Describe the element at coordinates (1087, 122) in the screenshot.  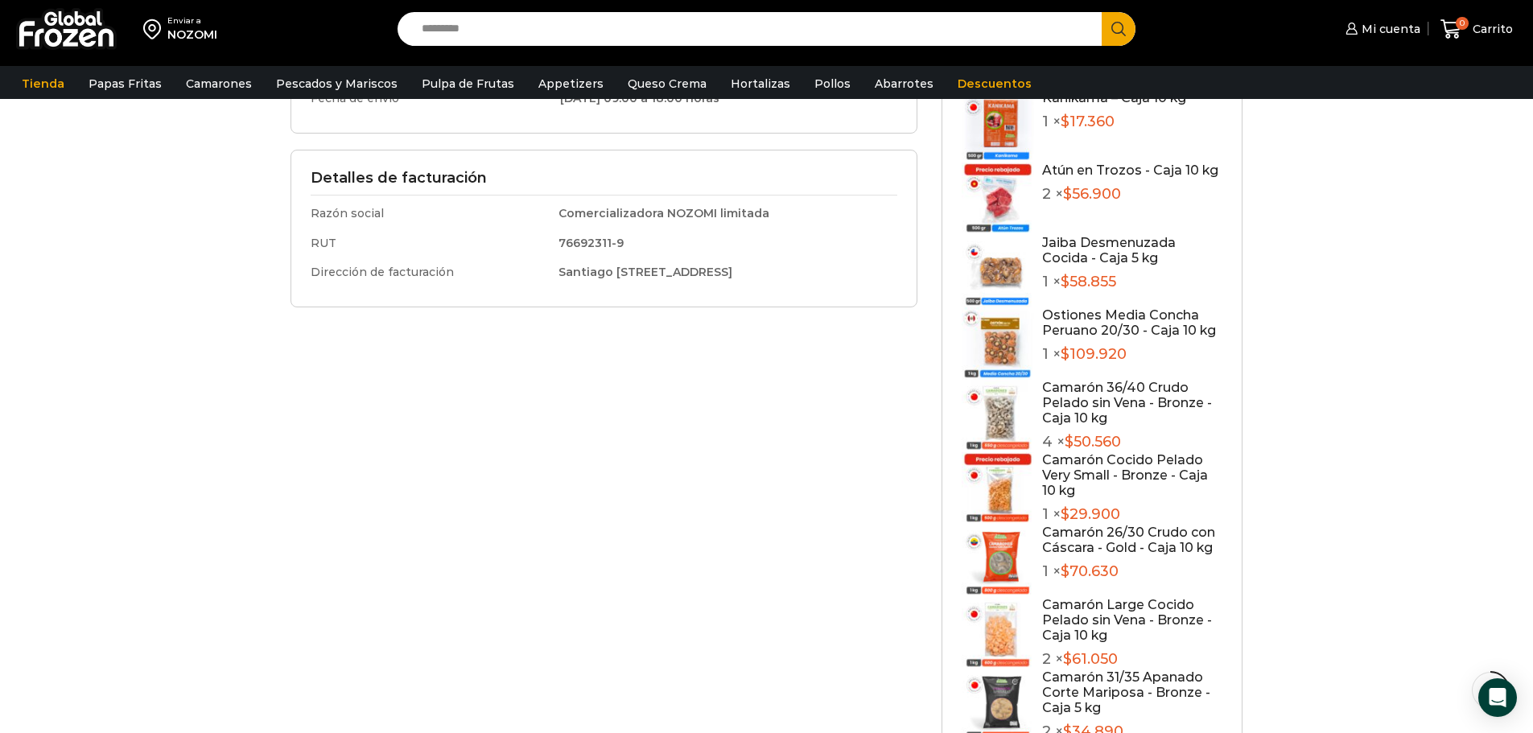
I see `bdi: 17.360` at that location.